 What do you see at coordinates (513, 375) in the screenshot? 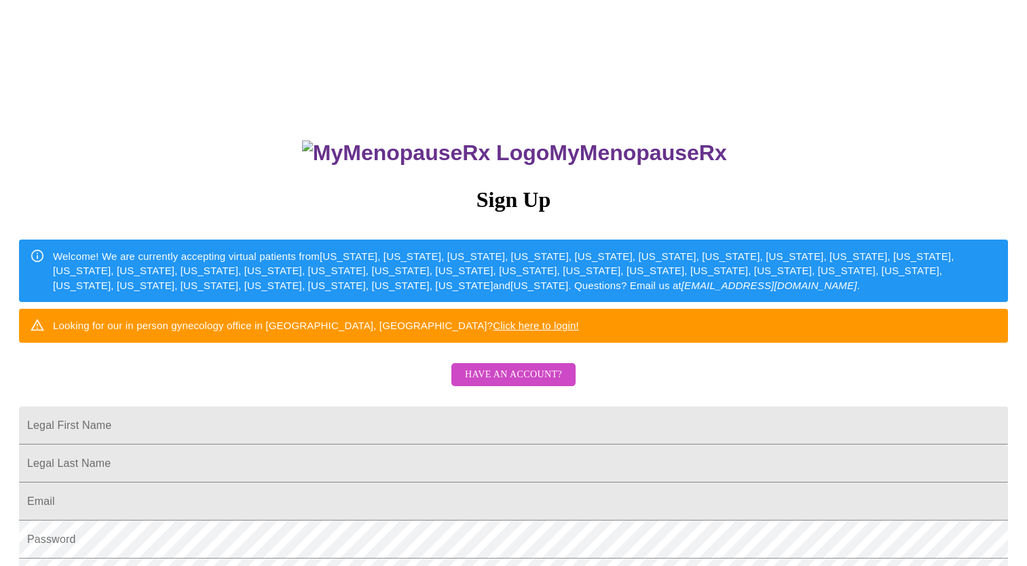
I see `span: Have an account?` at bounding box center [513, 375].